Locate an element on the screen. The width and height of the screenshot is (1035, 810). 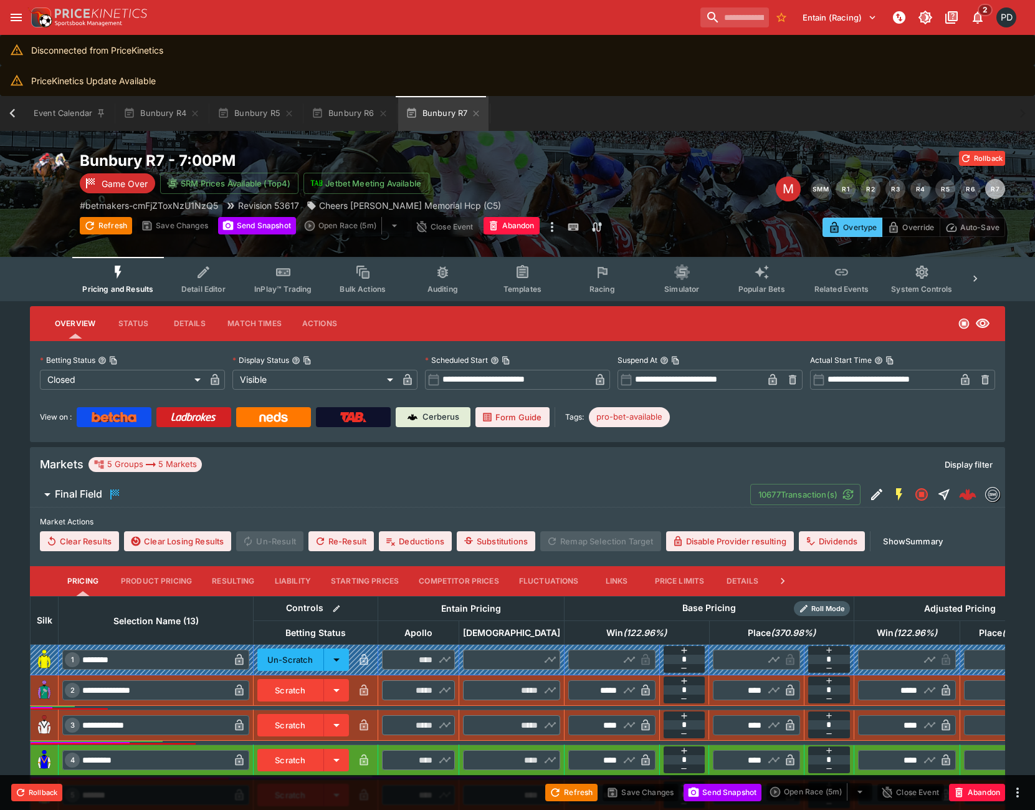
img: horse_racing.png is located at coordinates (50, 171).